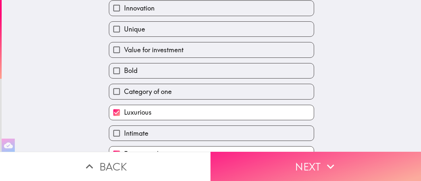 This screenshot has width=421, height=181. What do you see at coordinates (138, 112) in the screenshot?
I see `span: Luxurious` at bounding box center [138, 112].